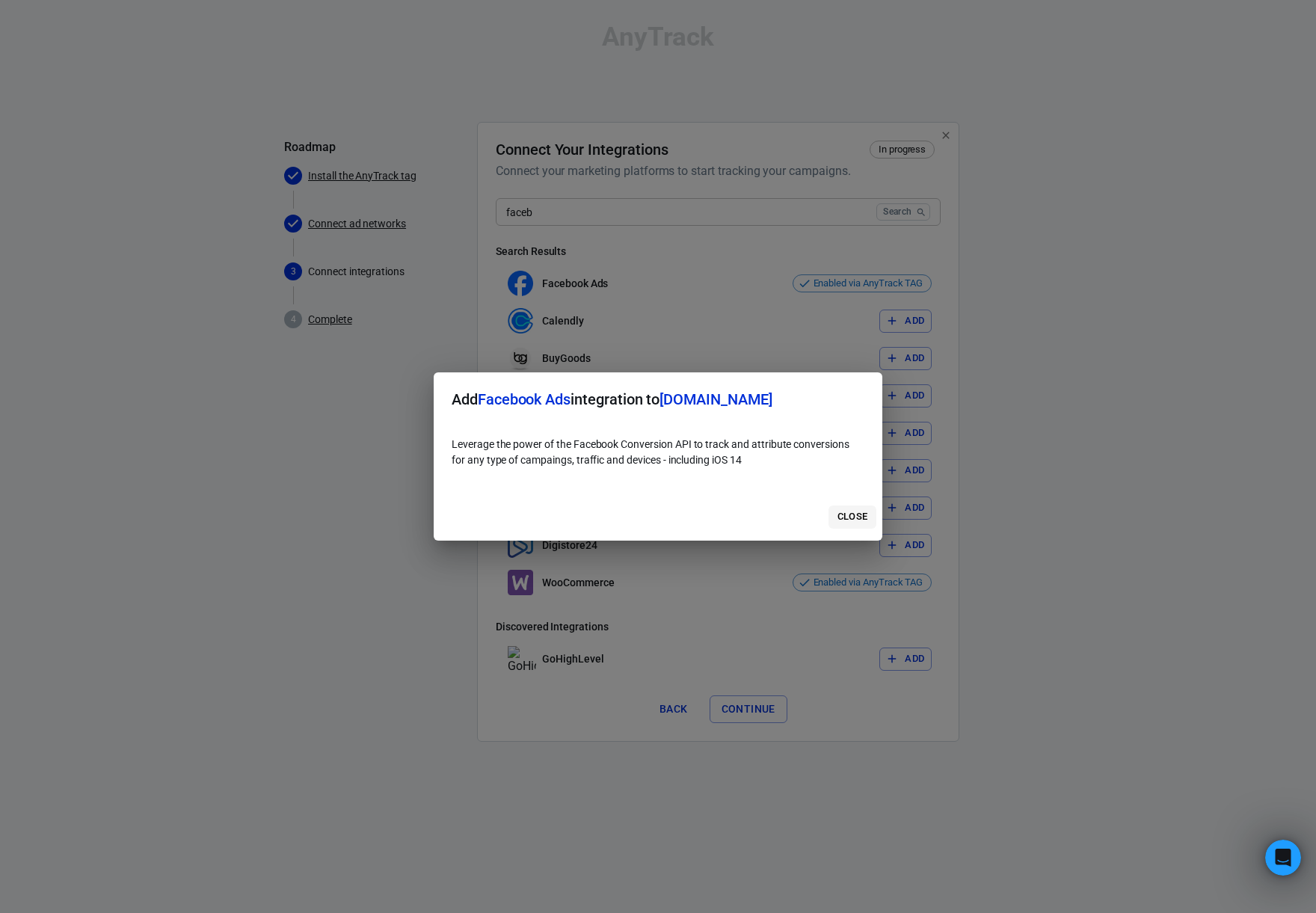  Describe the element at coordinates (524, 399) in the screenshot. I see `span: Facebook Ads` at that location.